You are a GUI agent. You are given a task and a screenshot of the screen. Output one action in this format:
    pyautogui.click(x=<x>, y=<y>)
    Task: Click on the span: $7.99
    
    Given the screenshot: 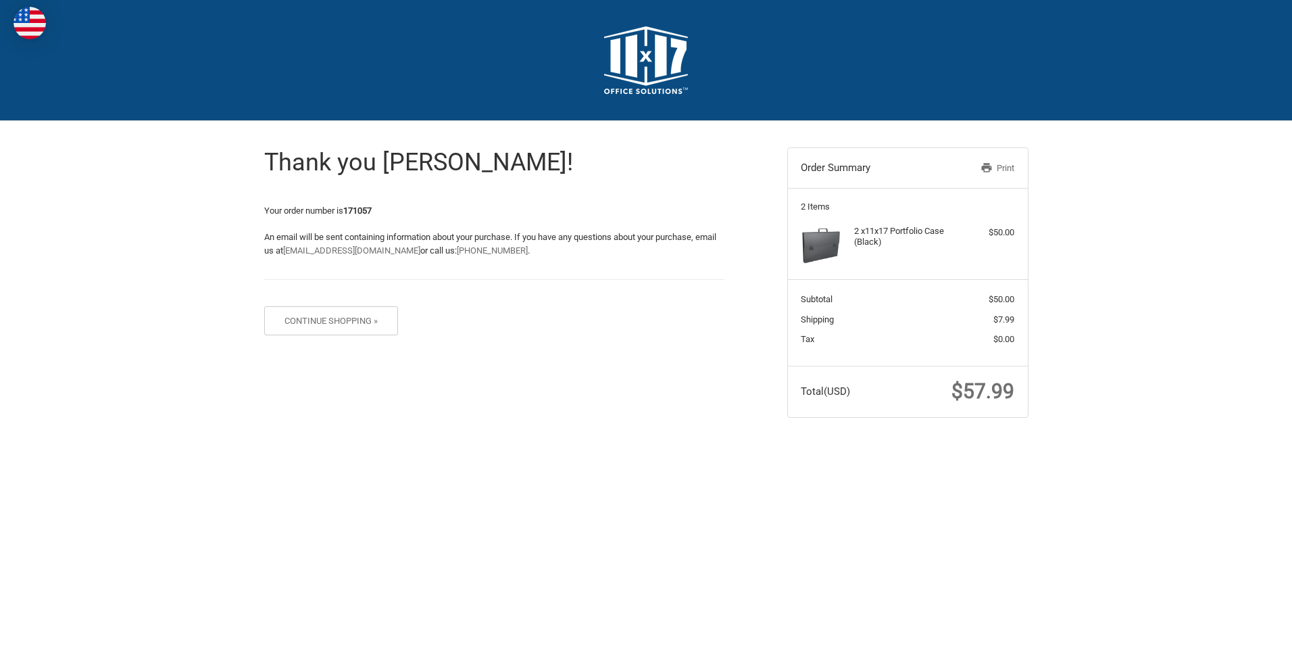 What is the action you would take?
    pyautogui.click(x=1003, y=319)
    